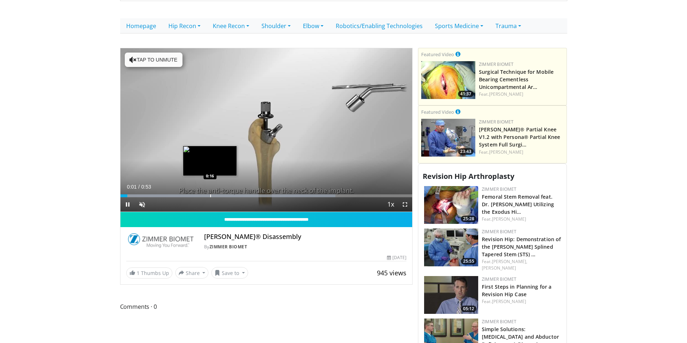 The image size is (687, 343). What do you see at coordinates (266, 196) in the screenshot?
I see `div: Progress Bar` at bounding box center [266, 196].